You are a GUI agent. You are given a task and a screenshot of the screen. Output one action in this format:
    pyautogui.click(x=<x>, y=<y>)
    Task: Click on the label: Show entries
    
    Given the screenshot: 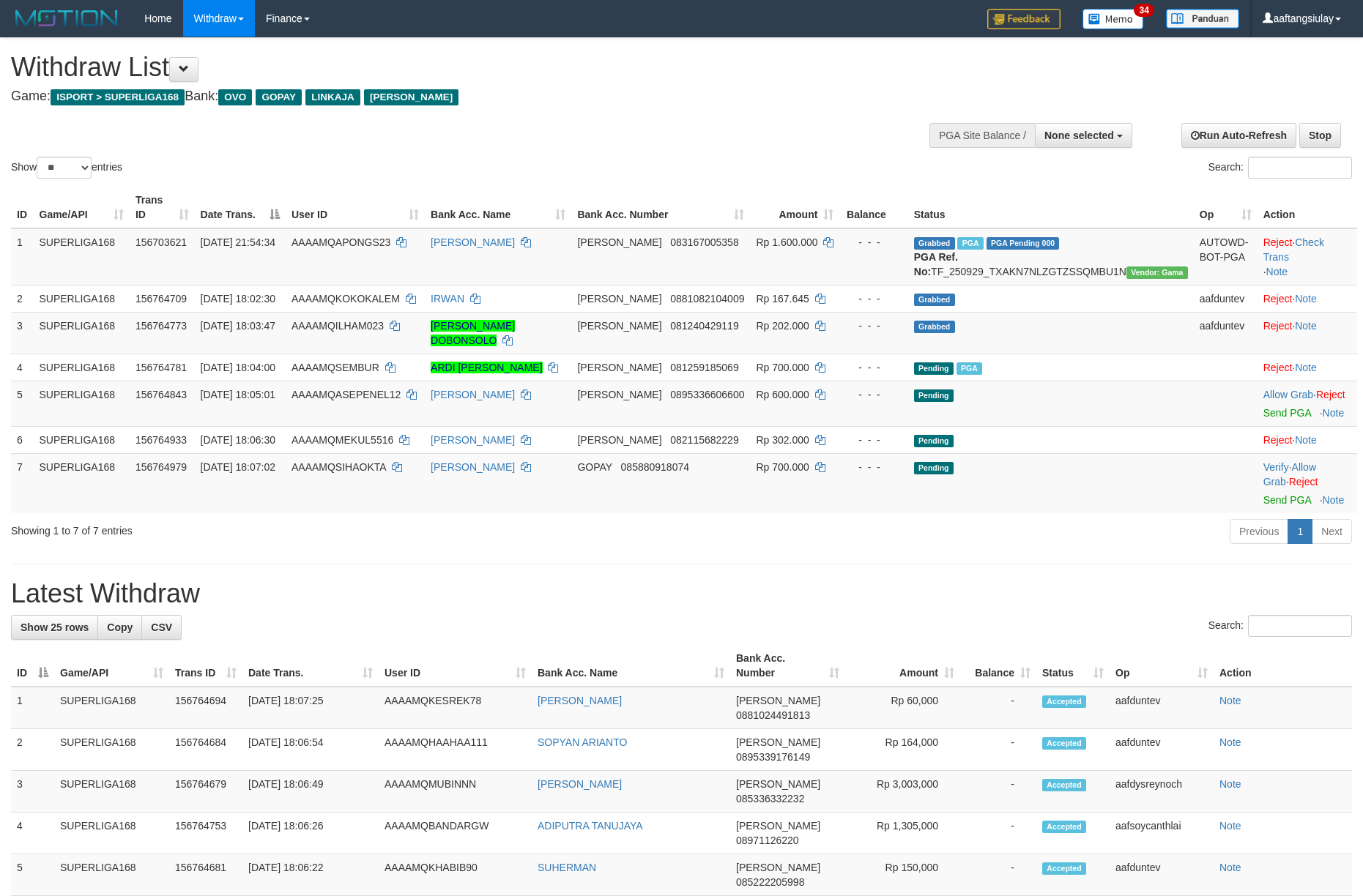 What is the action you would take?
    pyautogui.click(x=67, y=168)
    